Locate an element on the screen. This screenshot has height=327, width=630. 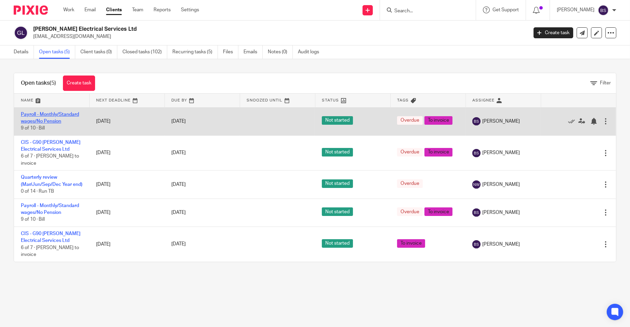
a: Team is located at coordinates (137, 10).